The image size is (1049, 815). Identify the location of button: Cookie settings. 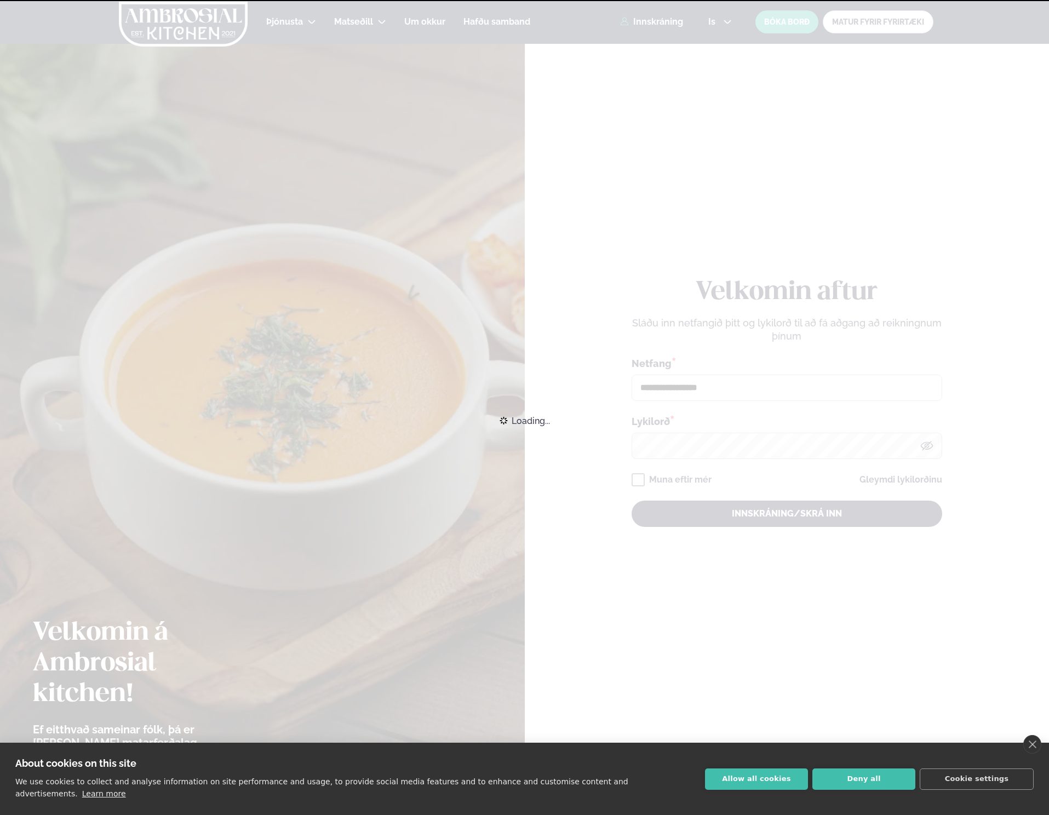
(977, 779).